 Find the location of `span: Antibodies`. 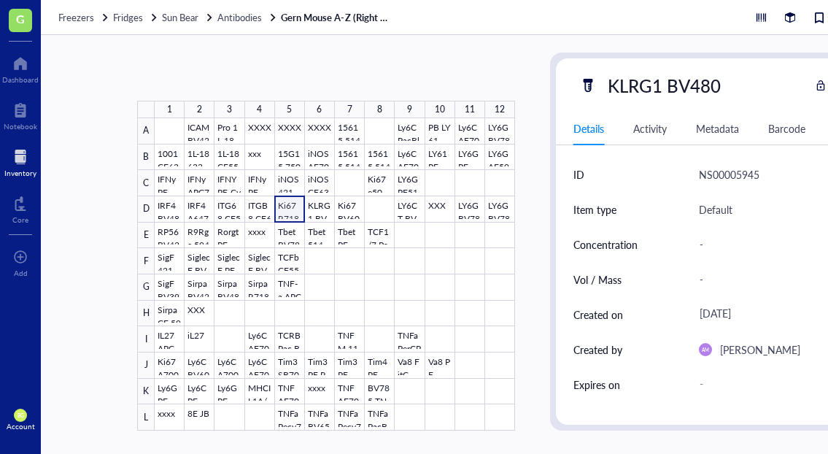

span: Antibodies is located at coordinates (239, 17).